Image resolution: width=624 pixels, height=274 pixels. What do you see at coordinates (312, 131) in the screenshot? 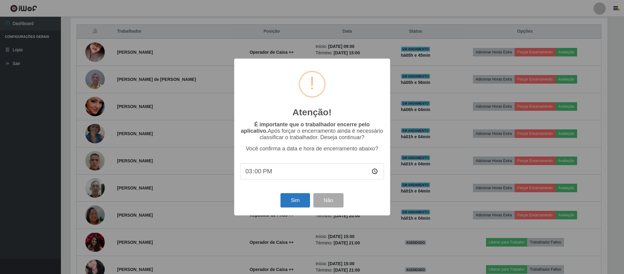
I see `p: Após forçar o encerramento ainda é necessário classificar o trabalhador. Deseja continuar?` at bounding box center [312, 131].